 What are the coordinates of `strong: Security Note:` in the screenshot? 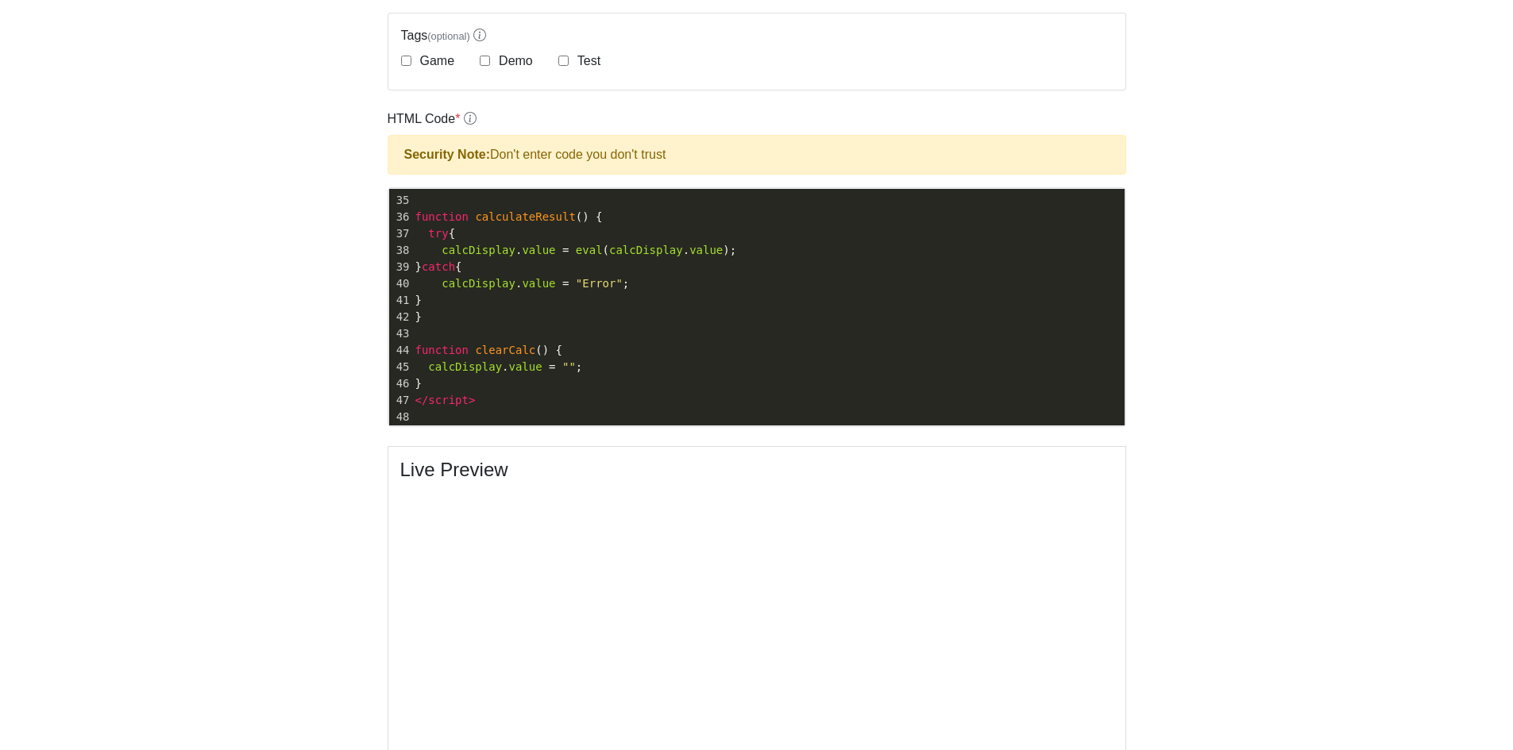 It's located at (447, 154).